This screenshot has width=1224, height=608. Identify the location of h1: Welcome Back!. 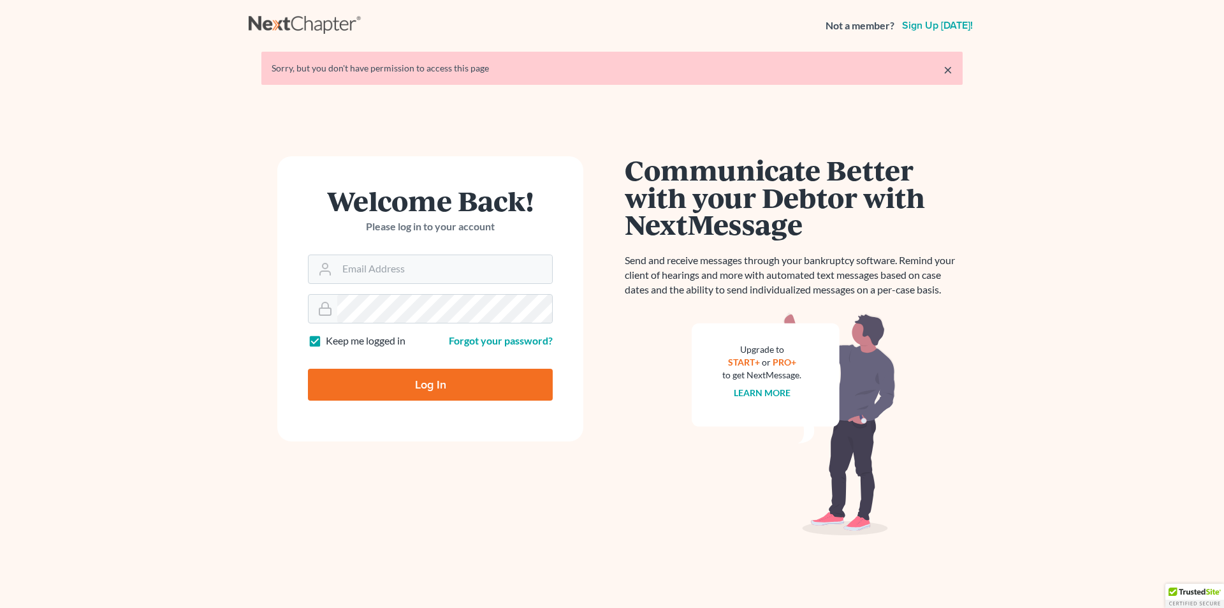
(430, 200).